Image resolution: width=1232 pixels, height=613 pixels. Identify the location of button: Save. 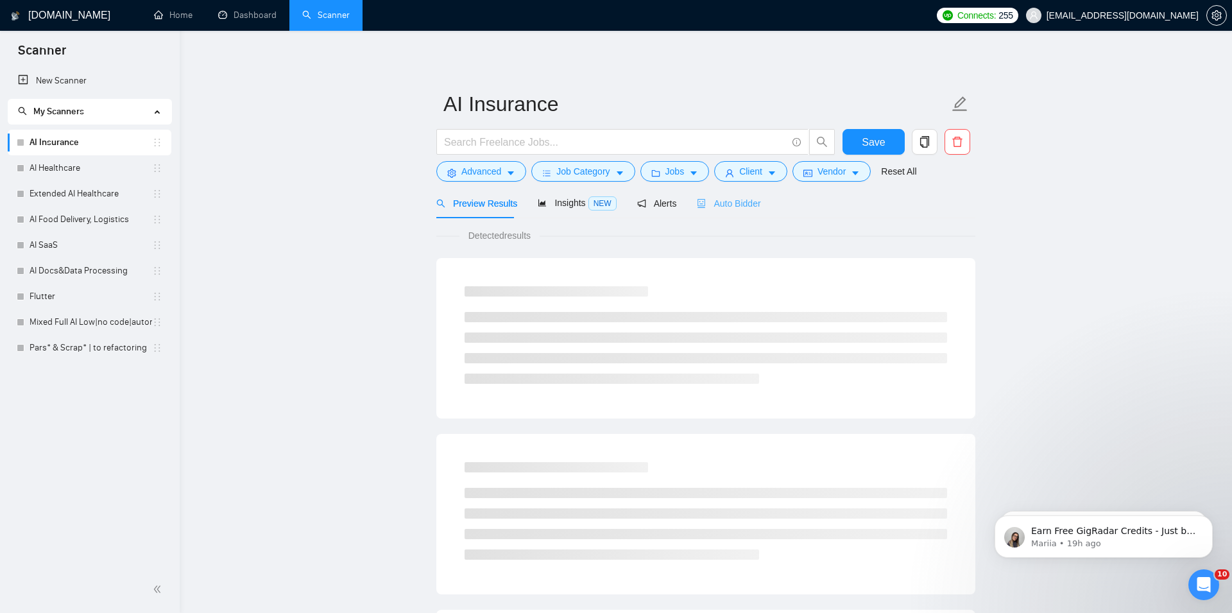
(874, 142).